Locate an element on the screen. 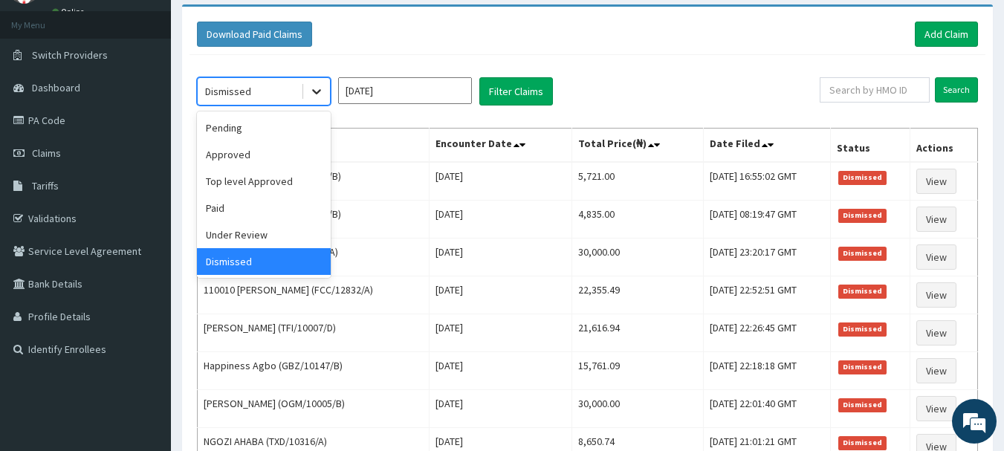  td: 4,835.00 is located at coordinates (637, 219).